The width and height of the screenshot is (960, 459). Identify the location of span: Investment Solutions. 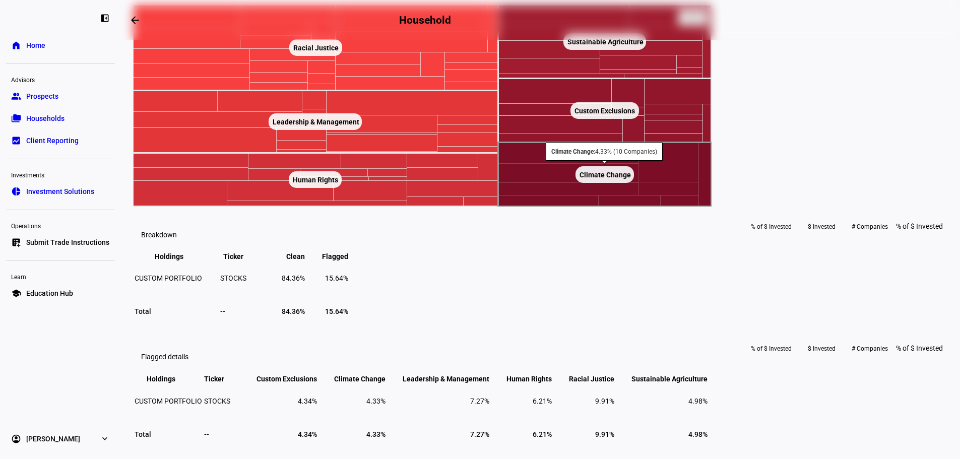
(60, 191).